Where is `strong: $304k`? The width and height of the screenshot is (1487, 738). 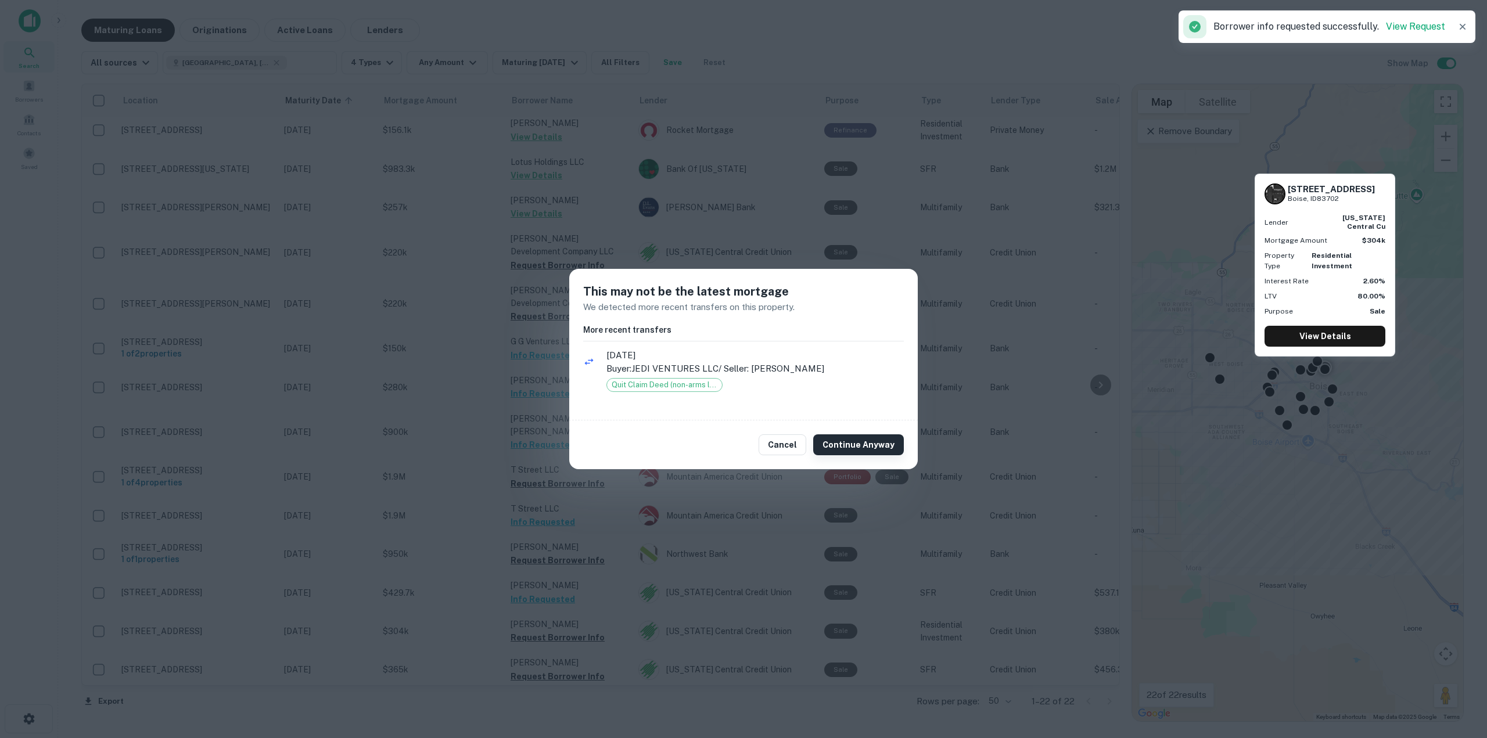 strong: $304k is located at coordinates (1373, 240).